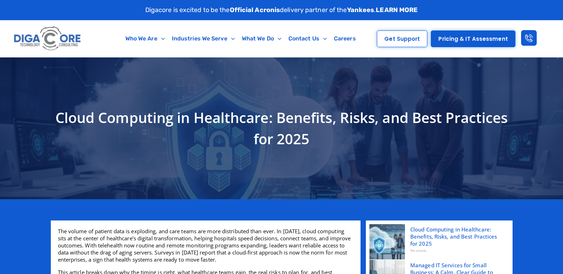 The image size is (563, 274). What do you see at coordinates (282, 129) in the screenshot?
I see `h1: Cloud Computing in Healthcare: Benefits, Risks, and Best Practices for 2025` at bounding box center [282, 129].